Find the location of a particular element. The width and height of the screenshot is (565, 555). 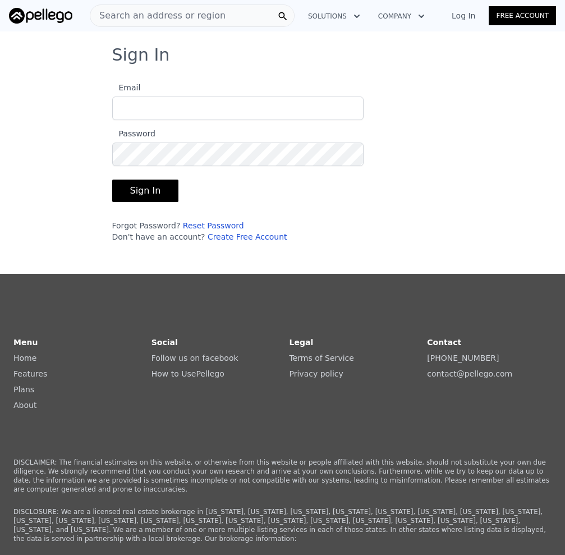

a: Features is located at coordinates (30, 374).